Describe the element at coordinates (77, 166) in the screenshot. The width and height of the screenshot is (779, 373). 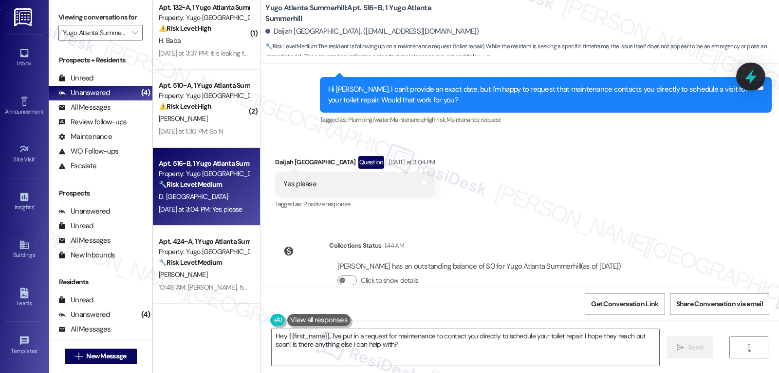
I see `div: Escalate` at that location.